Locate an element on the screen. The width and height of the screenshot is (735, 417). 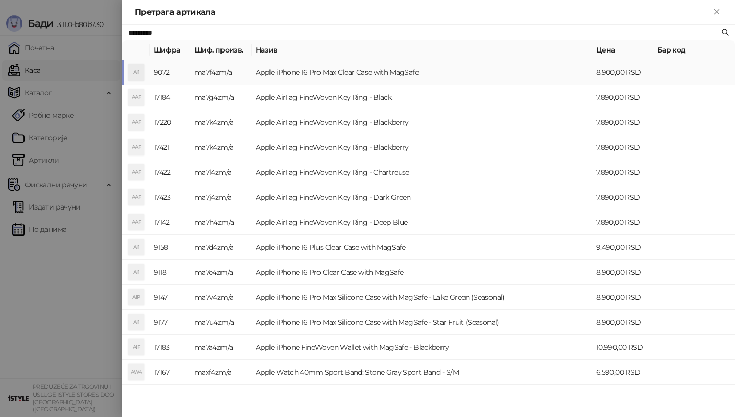
td: 17184 is located at coordinates (170, 97).